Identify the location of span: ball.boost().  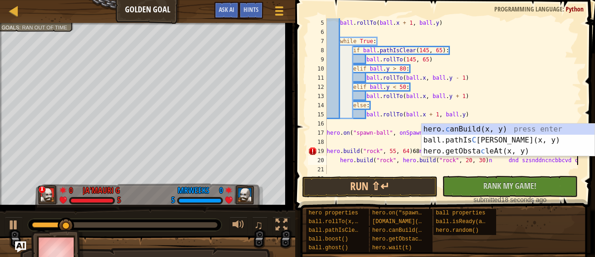
(328, 239).